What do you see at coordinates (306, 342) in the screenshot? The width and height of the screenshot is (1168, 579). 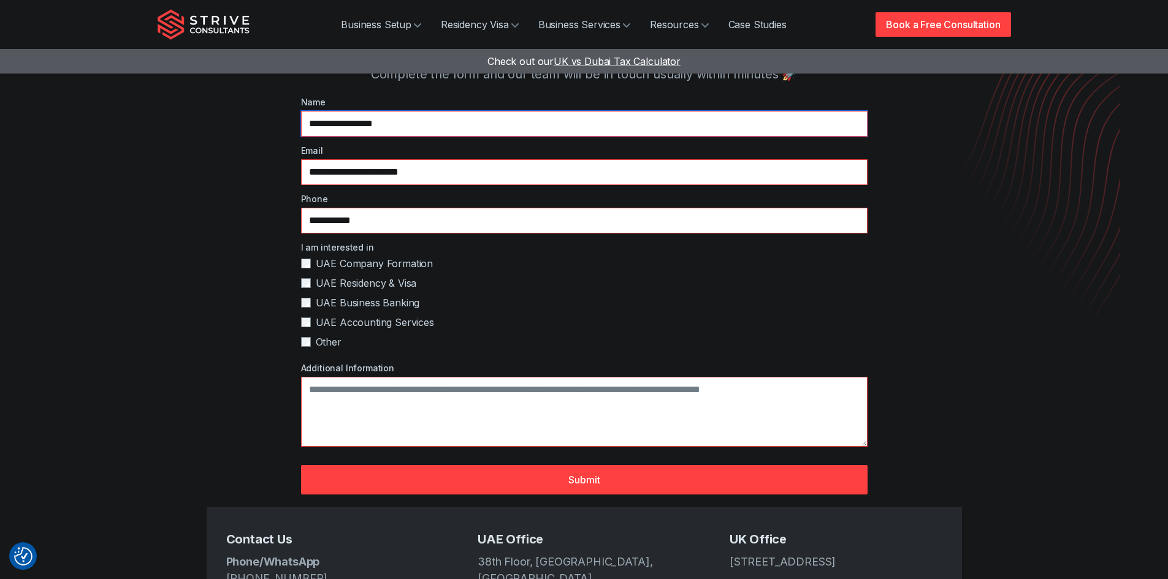 I see `input: Other` at bounding box center [306, 342].